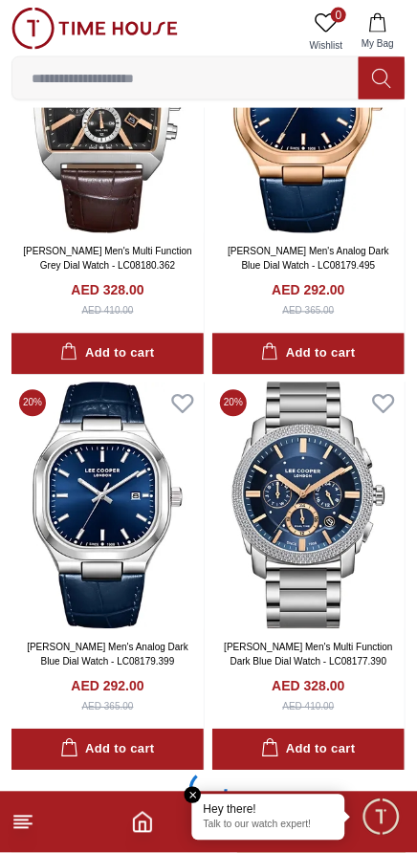  Describe the element at coordinates (107, 506) in the screenshot. I see `a: Lee Cooper Men's Analog Dark Blue Dial Watch - LC08179.399` at that location.